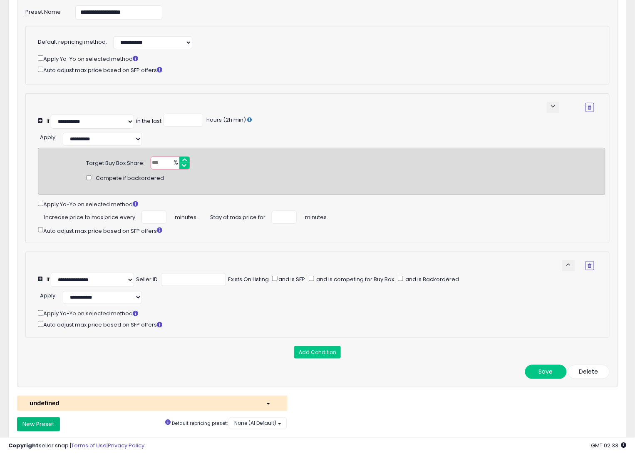 This screenshot has height=454, width=635. Describe the element at coordinates (149, 121) in the screenshot. I see `div: in the last` at that location.